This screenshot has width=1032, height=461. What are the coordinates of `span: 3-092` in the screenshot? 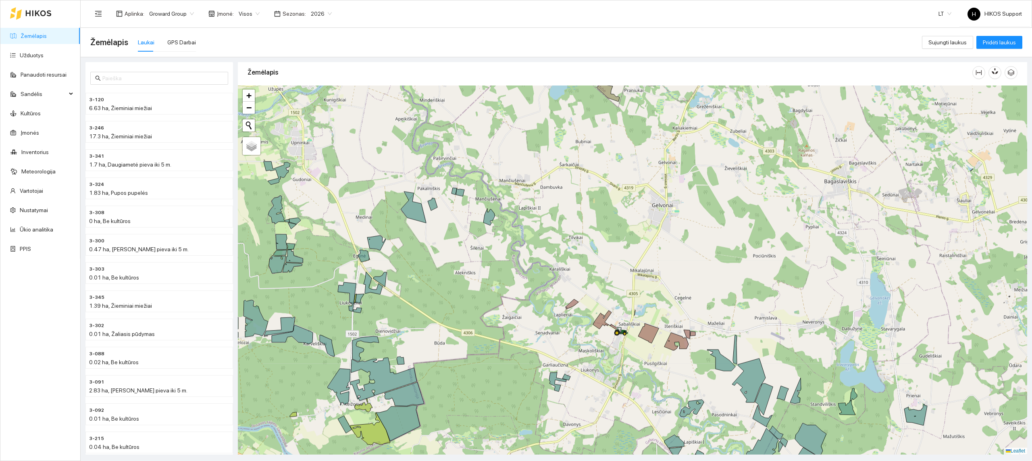 It's located at (96, 410).